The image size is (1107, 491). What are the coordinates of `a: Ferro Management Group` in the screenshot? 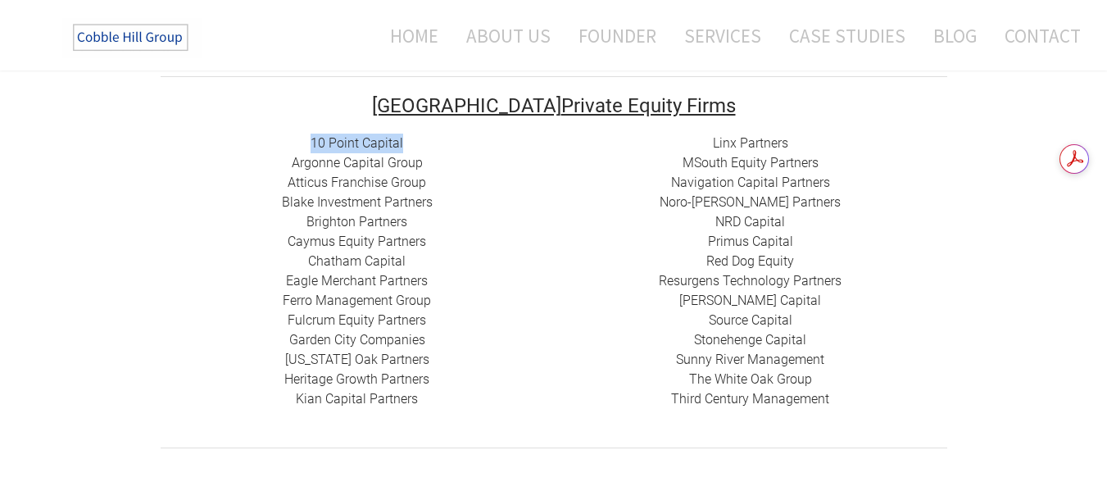 It's located at (357, 300).